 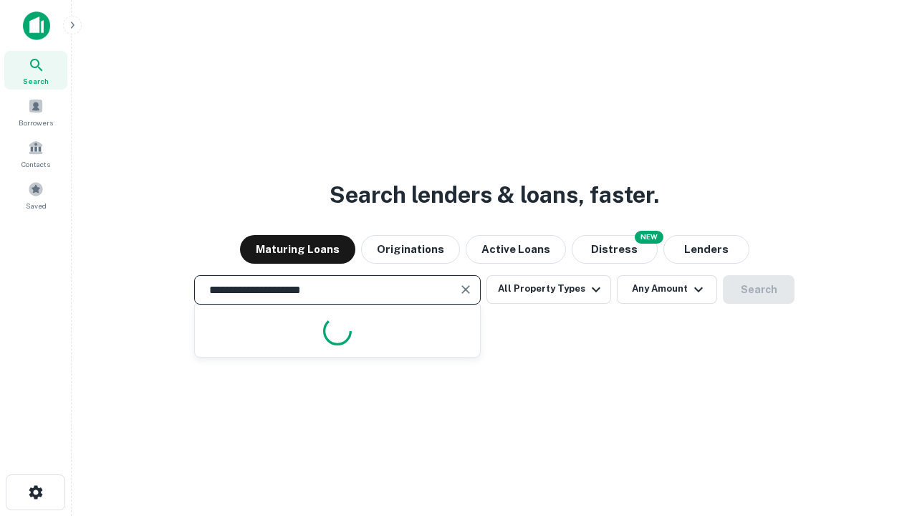 What do you see at coordinates (36, 195) in the screenshot?
I see `div: Saved` at bounding box center [36, 195].